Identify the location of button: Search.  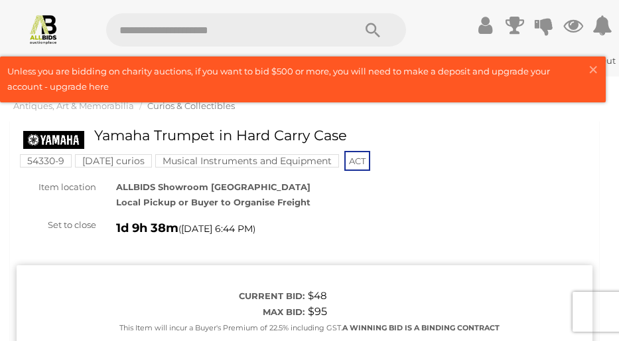
(373, 30).